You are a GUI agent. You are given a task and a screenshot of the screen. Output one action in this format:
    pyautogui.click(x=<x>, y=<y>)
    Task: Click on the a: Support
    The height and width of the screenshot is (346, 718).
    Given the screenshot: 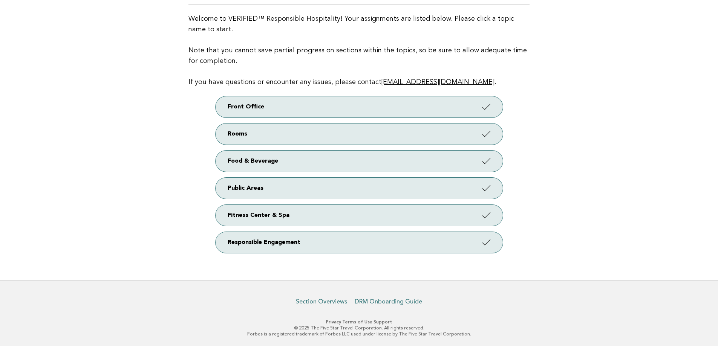 What is the action you would take?
    pyautogui.click(x=382, y=322)
    